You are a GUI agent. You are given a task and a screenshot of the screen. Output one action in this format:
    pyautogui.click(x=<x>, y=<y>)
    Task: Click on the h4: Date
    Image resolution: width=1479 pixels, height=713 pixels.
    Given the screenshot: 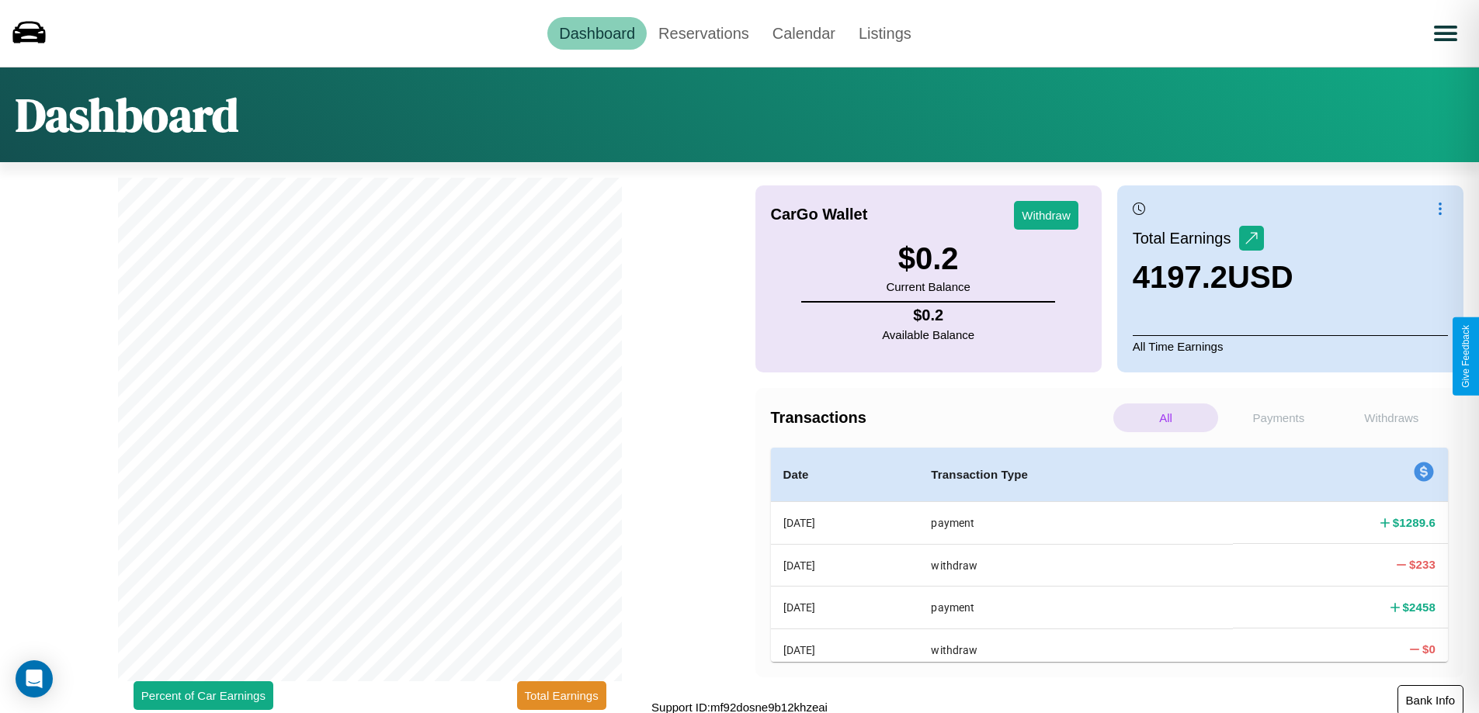 What is the action you would take?
    pyautogui.click(x=845, y=475)
    